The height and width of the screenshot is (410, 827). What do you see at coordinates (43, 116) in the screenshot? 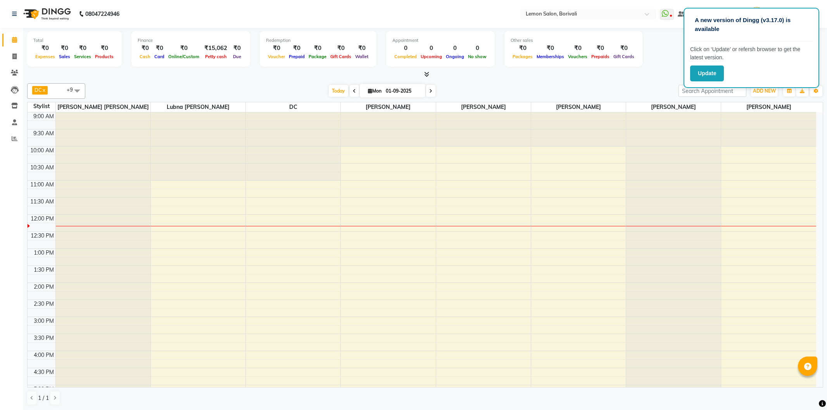
I see `div: 9:00 AM` at bounding box center [43, 116].